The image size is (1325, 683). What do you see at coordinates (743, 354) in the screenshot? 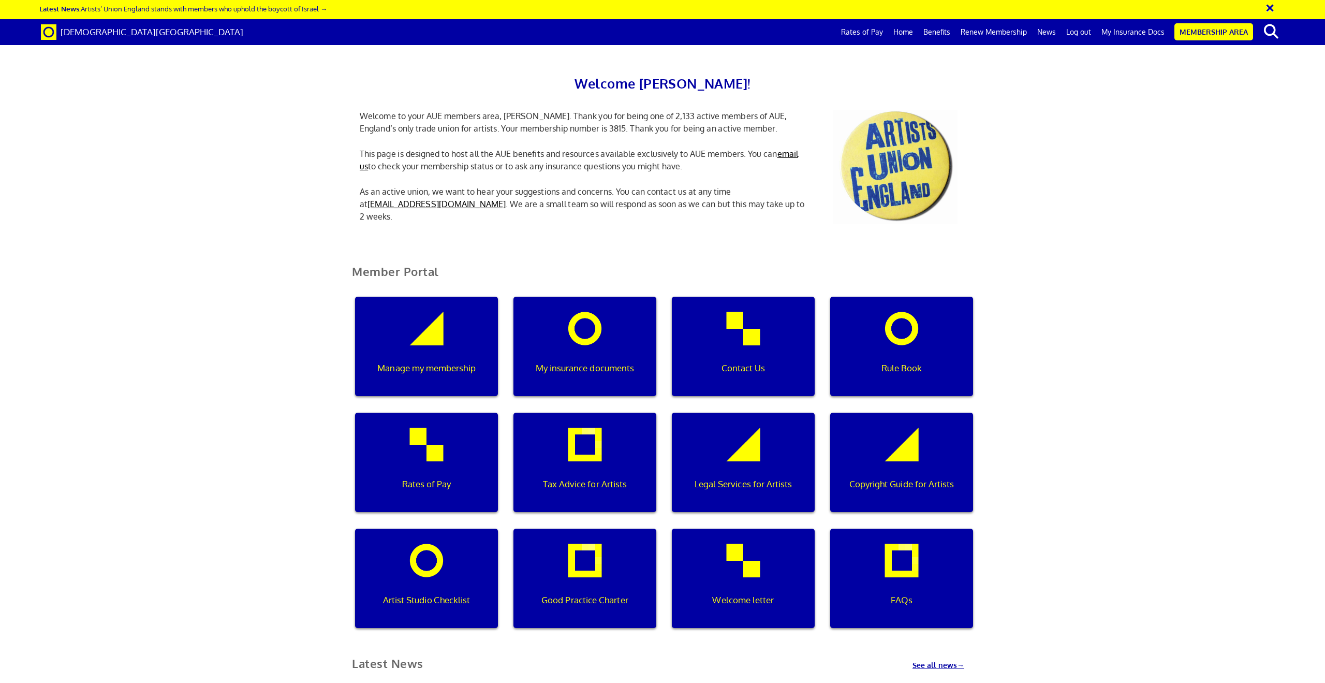
I see `a: Contact Us` at bounding box center [743, 354].